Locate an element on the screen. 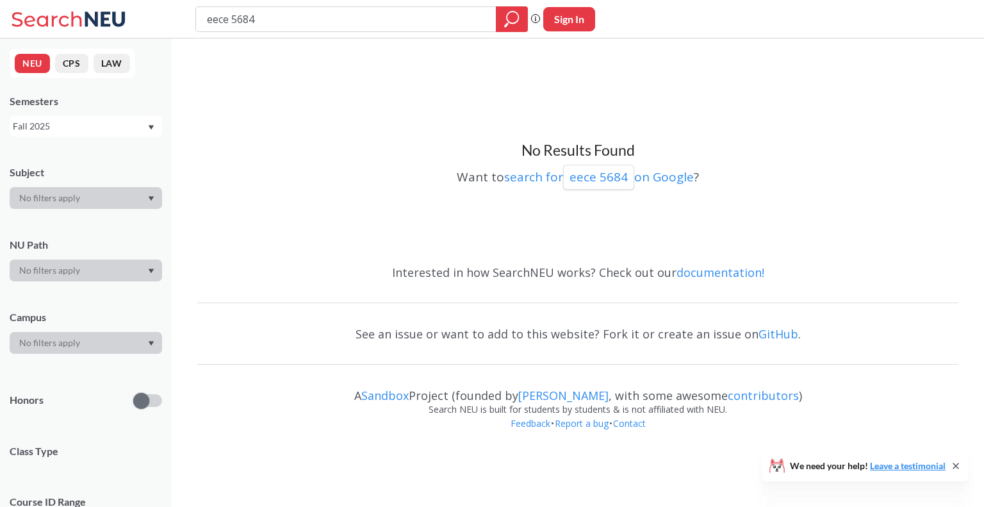 Image resolution: width=984 pixels, height=507 pixels. h3: No Results Found is located at coordinates (578, 151).